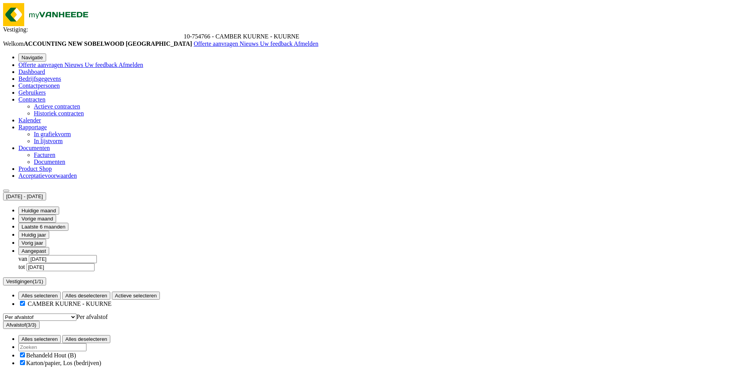 The width and height of the screenshot is (729, 367). Describe the element at coordinates (45, 155) in the screenshot. I see `a: Facturen` at that location.